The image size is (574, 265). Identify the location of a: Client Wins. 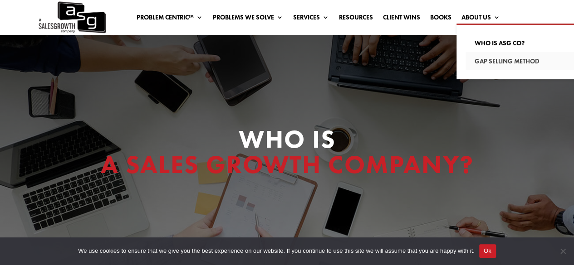
(402, 19).